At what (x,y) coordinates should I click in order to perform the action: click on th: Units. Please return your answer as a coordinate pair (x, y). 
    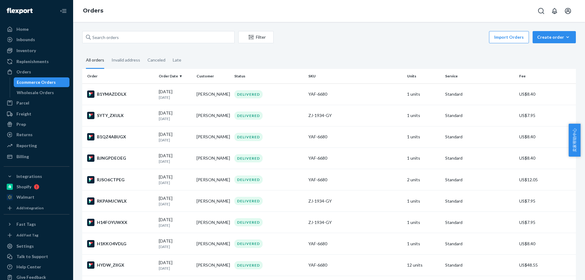
    Looking at the image, I should click on (424, 76).